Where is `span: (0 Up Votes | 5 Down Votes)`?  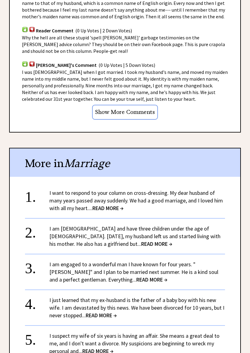
span: (0 Up Votes | 5 Down Votes) is located at coordinates (127, 65).